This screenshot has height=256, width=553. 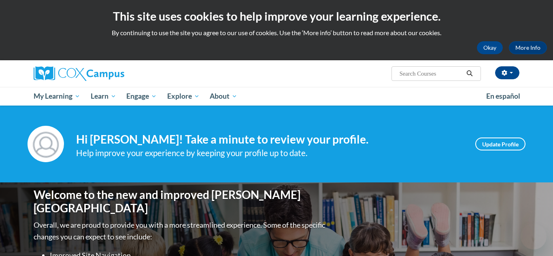 What do you see at coordinates (79, 74) in the screenshot?
I see `img: Cox Campus` at bounding box center [79, 74].